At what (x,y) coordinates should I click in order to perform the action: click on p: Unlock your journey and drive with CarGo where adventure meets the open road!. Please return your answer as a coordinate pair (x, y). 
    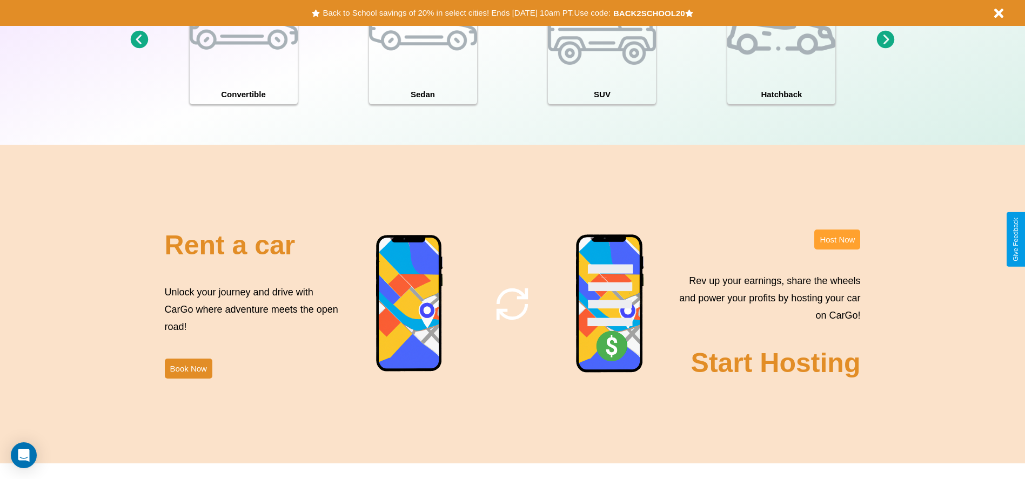
    Looking at the image, I should click on (253, 310).